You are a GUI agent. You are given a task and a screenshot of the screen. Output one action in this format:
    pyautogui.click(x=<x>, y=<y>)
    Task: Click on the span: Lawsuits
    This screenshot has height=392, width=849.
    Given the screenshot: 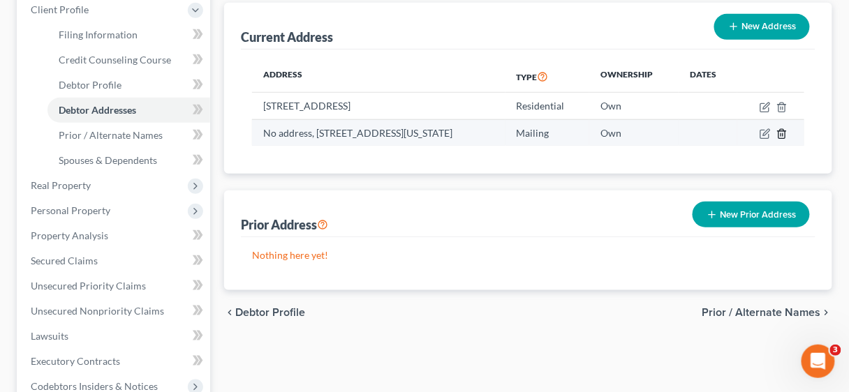 What is the action you would take?
    pyautogui.click(x=50, y=336)
    